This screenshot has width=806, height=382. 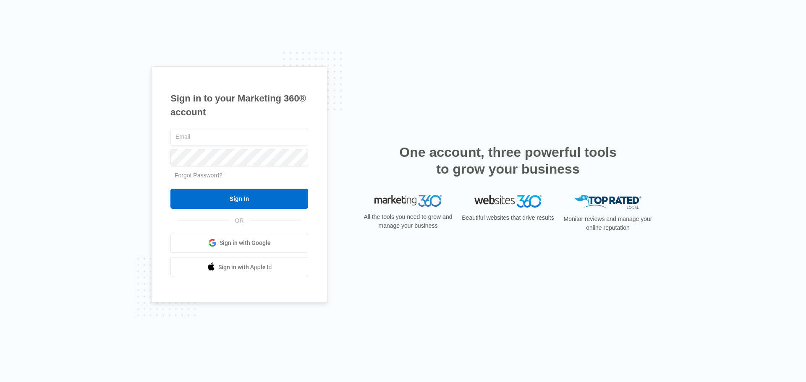 What do you see at coordinates (239, 199) in the screenshot?
I see `input: Sign In` at bounding box center [239, 199].